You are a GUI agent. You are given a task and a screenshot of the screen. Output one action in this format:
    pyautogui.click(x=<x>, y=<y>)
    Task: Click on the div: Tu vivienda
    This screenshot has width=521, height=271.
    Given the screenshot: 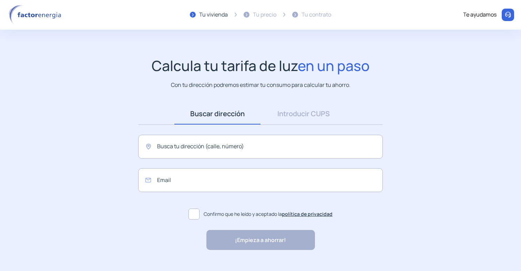 What is the action you would take?
    pyautogui.click(x=213, y=15)
    